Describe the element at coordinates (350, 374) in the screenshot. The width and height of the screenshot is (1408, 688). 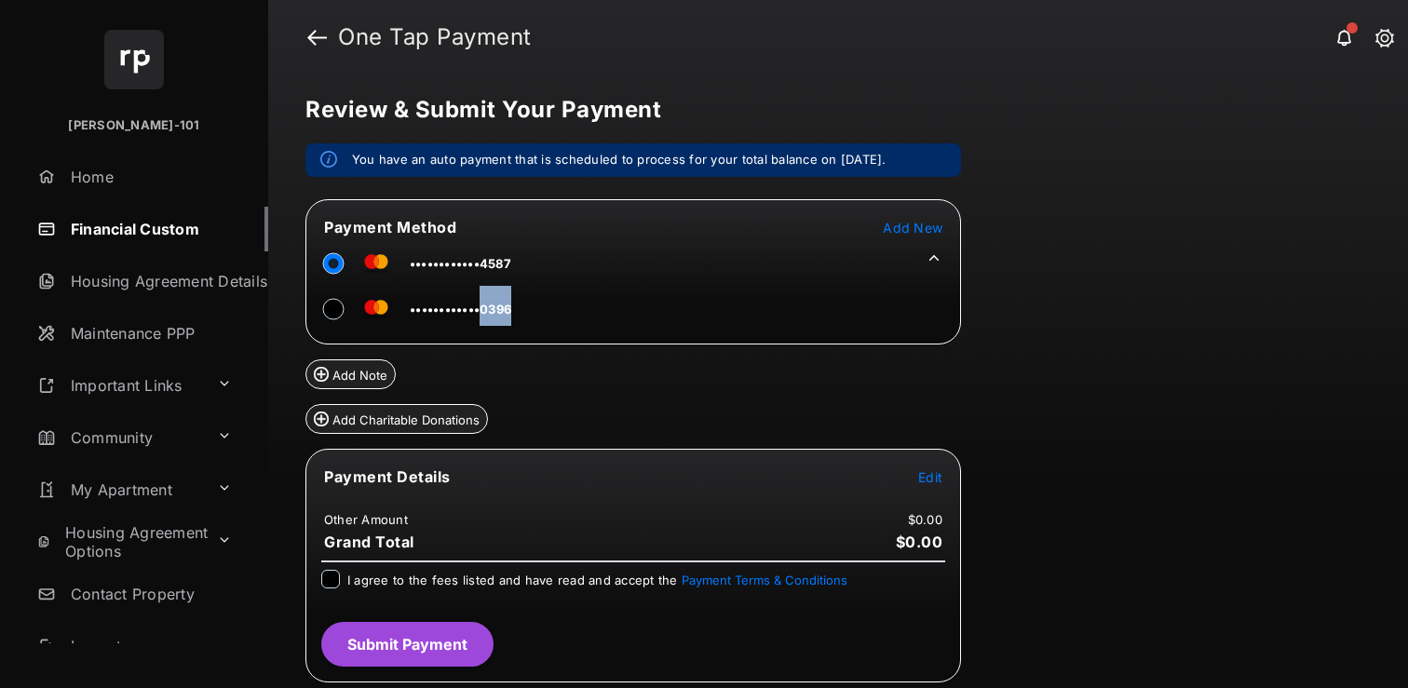
I see `button: Add Note` at that location.